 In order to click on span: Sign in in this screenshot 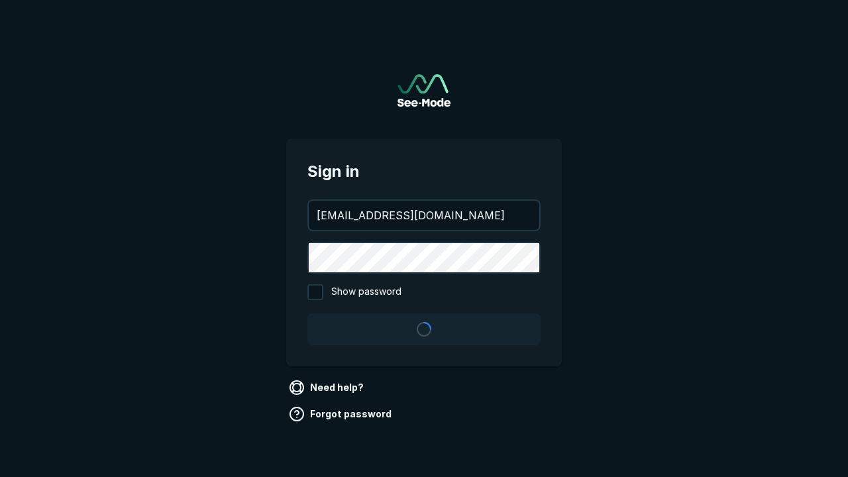, I will do `click(424, 172)`.